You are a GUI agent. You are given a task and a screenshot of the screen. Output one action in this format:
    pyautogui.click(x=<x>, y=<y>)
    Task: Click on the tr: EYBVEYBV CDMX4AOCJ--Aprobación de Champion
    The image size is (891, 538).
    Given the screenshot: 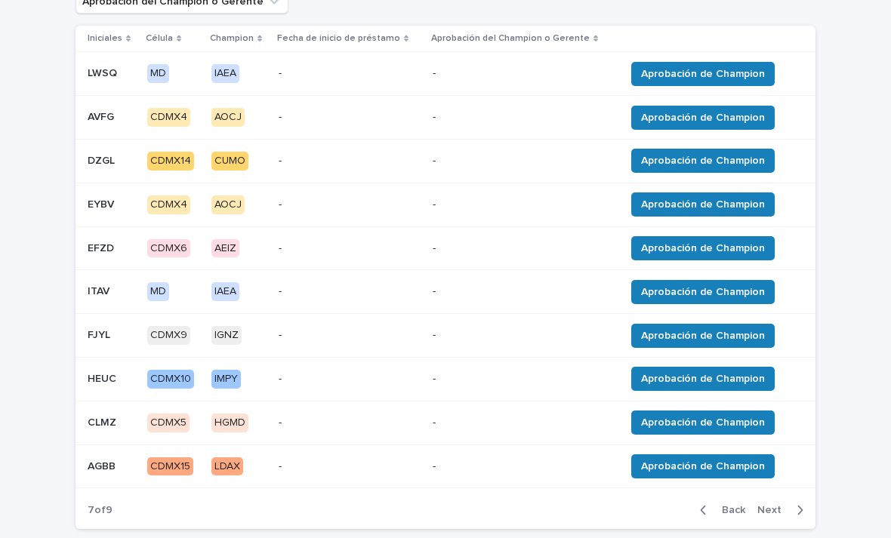 What is the action you would take?
    pyautogui.click(x=446, y=205)
    